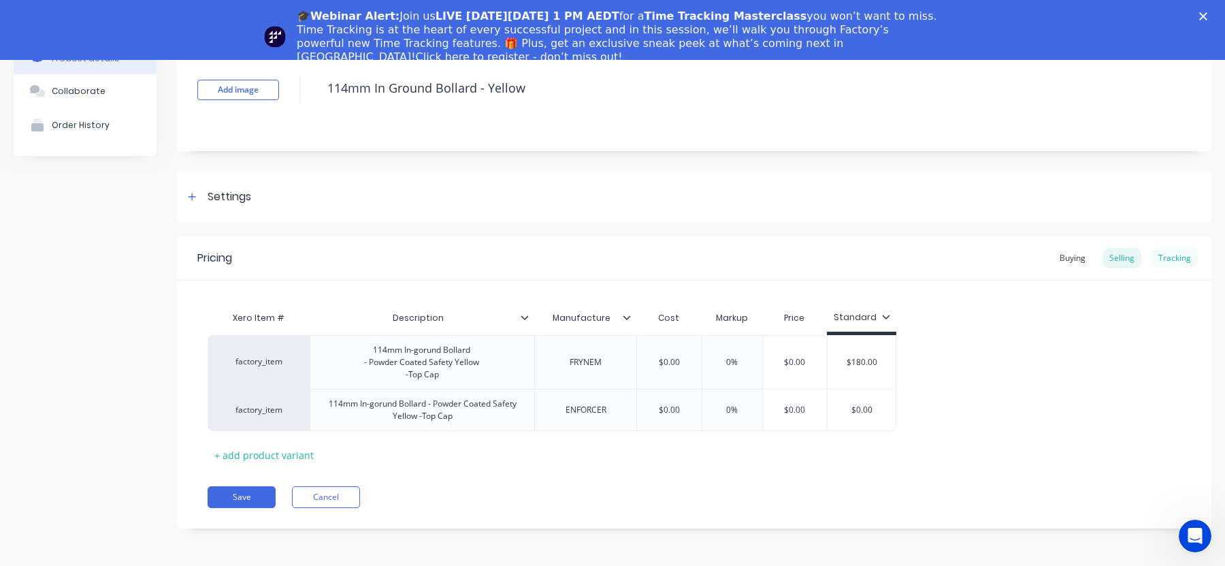 This screenshot has width=1225, height=566. Describe the element at coordinates (552, 361) in the screenshot. I see `div: factory_item114mm In-gorund Bollard - Powder Coated Safety Yellow -Top CapFRYNEM$0.000%$0.00$180.00` at that location.